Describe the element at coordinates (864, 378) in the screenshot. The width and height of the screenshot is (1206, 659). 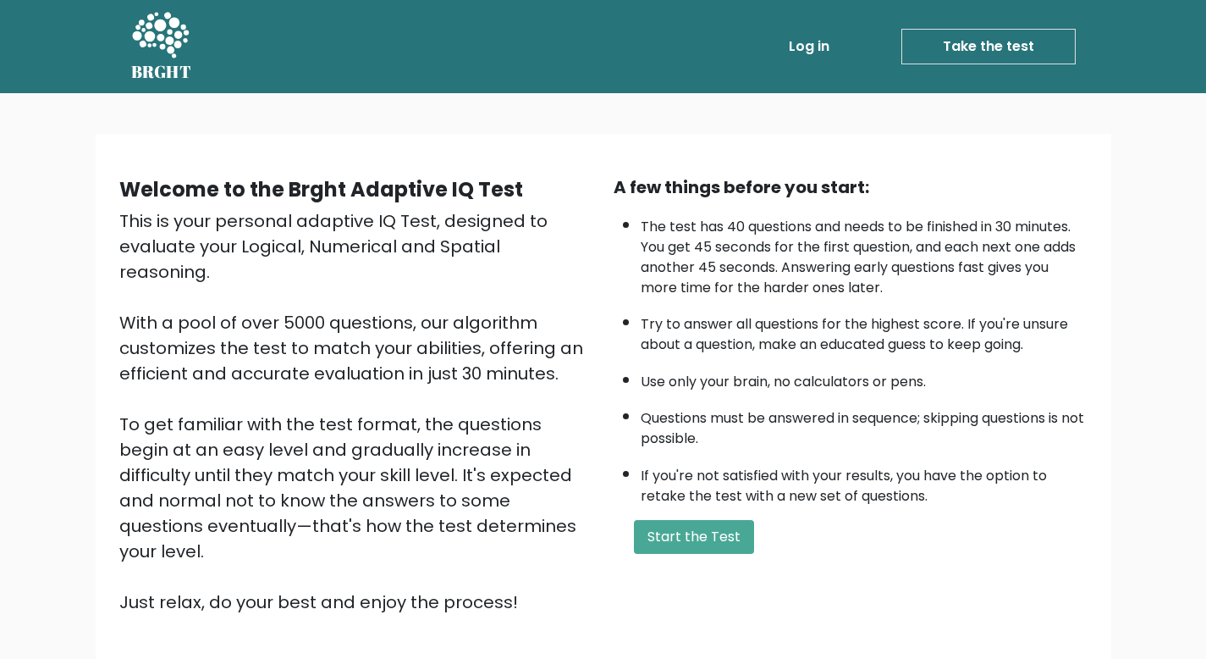
I see `li: Use only your brain, no calculators or pens.` at that location.